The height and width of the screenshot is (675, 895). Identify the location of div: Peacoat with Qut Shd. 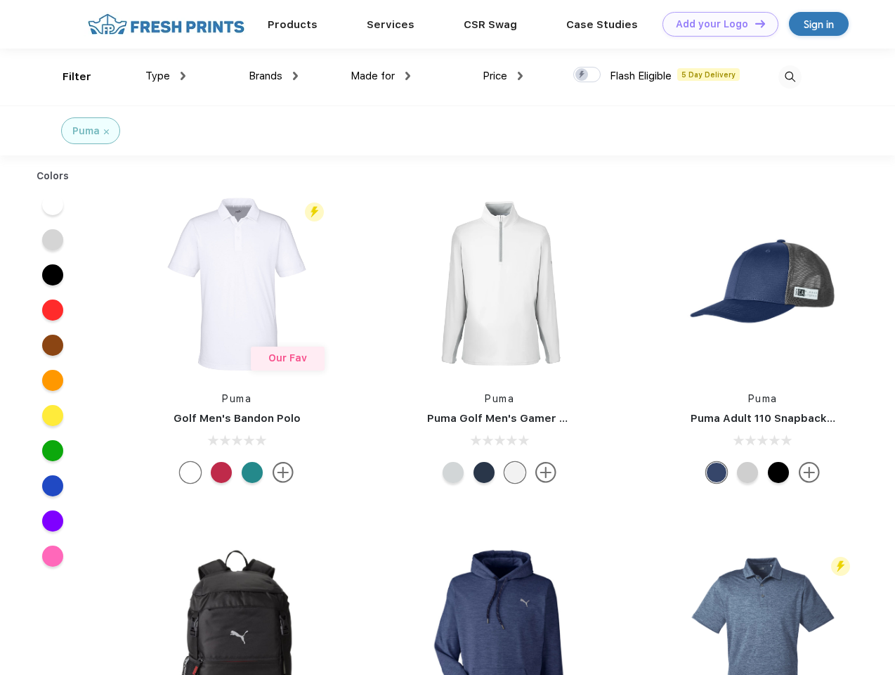
(717, 472).